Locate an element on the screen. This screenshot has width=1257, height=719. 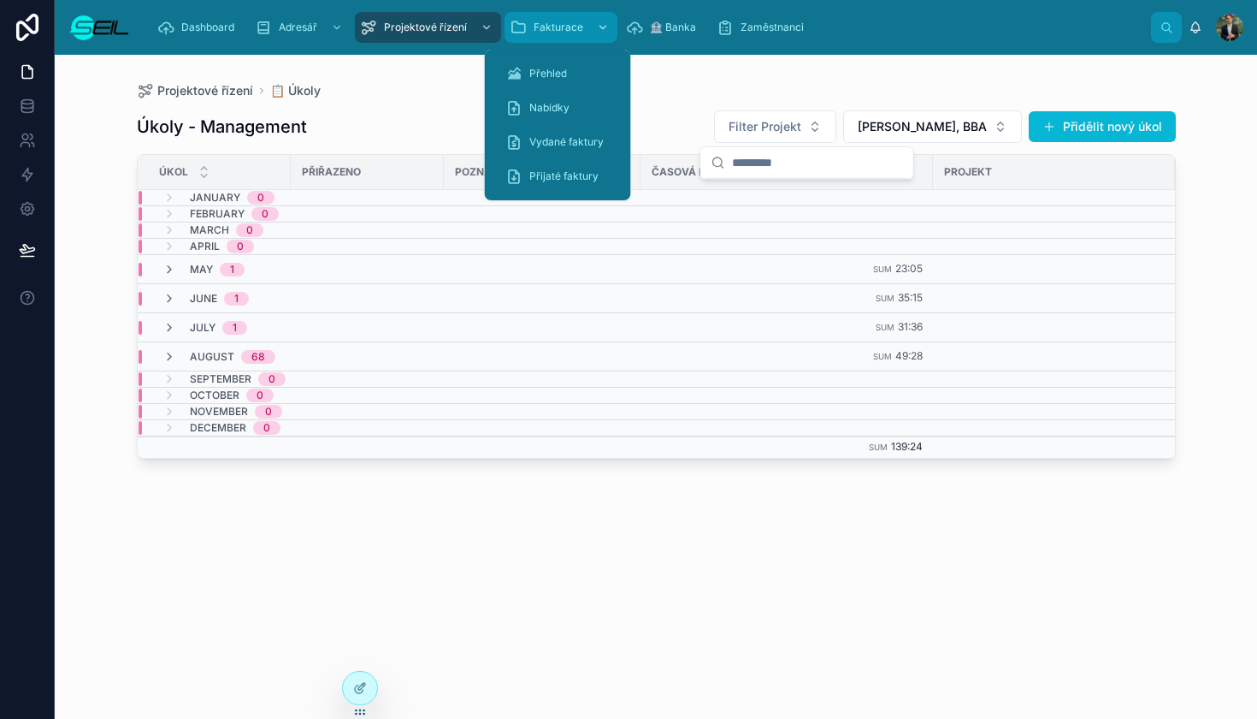
span: Přijaté faktury is located at coordinates (564, 176).